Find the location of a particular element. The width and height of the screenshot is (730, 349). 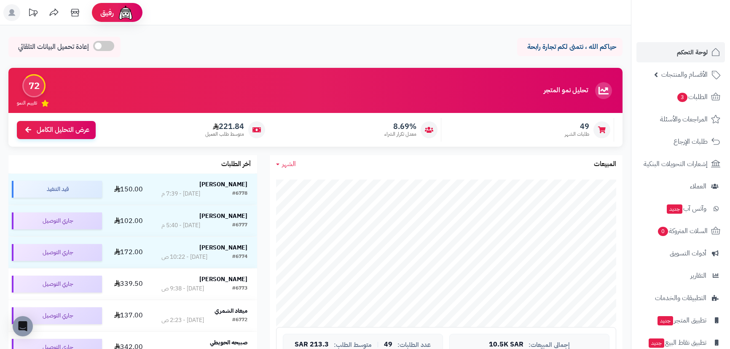

span: عرض التحليل الكامل is located at coordinates (63, 130).